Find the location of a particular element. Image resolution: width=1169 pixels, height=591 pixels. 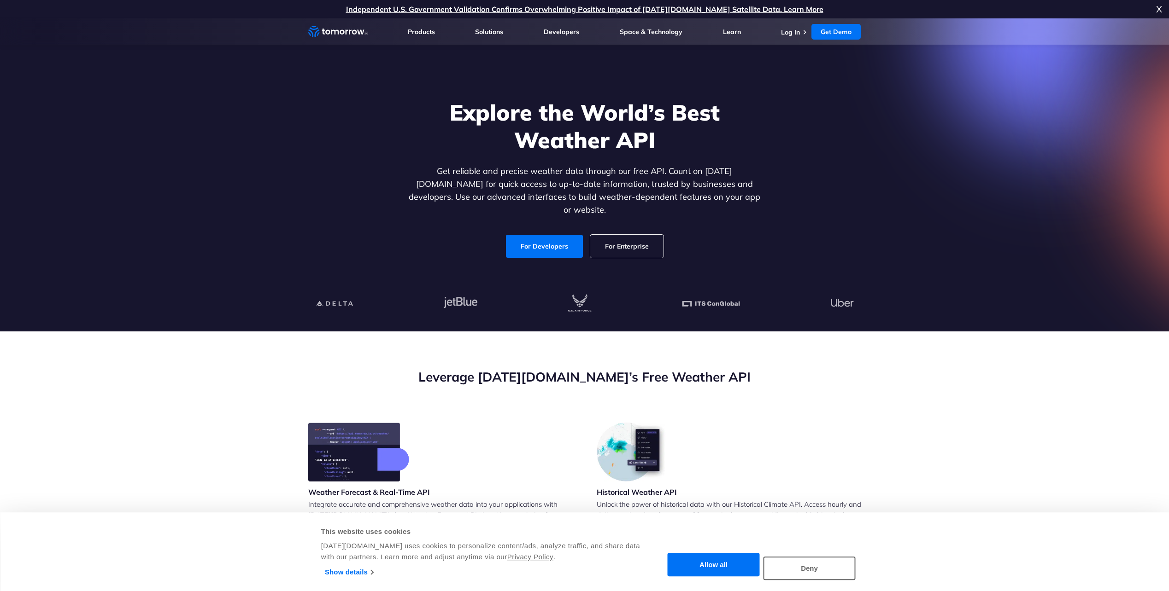

button: Allow all is located at coordinates (714, 565).